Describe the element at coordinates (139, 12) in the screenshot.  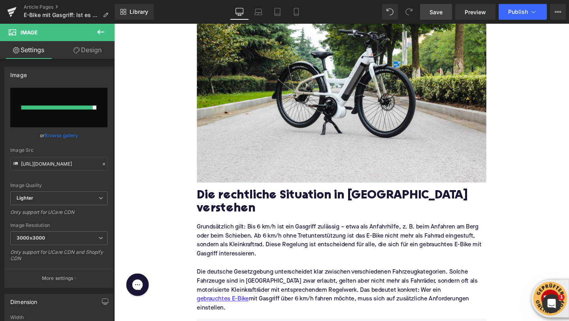
I see `span: Library` at that location.